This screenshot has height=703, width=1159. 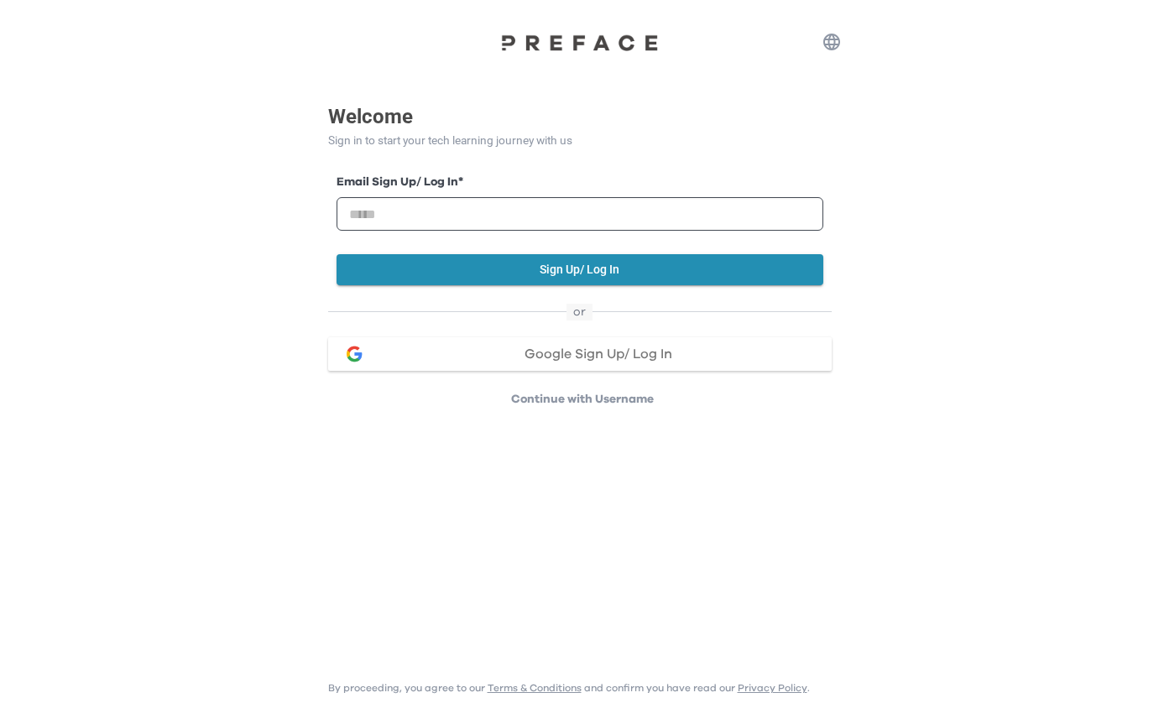 What do you see at coordinates (354, 354) in the screenshot?
I see `img: google login` at bounding box center [354, 354].